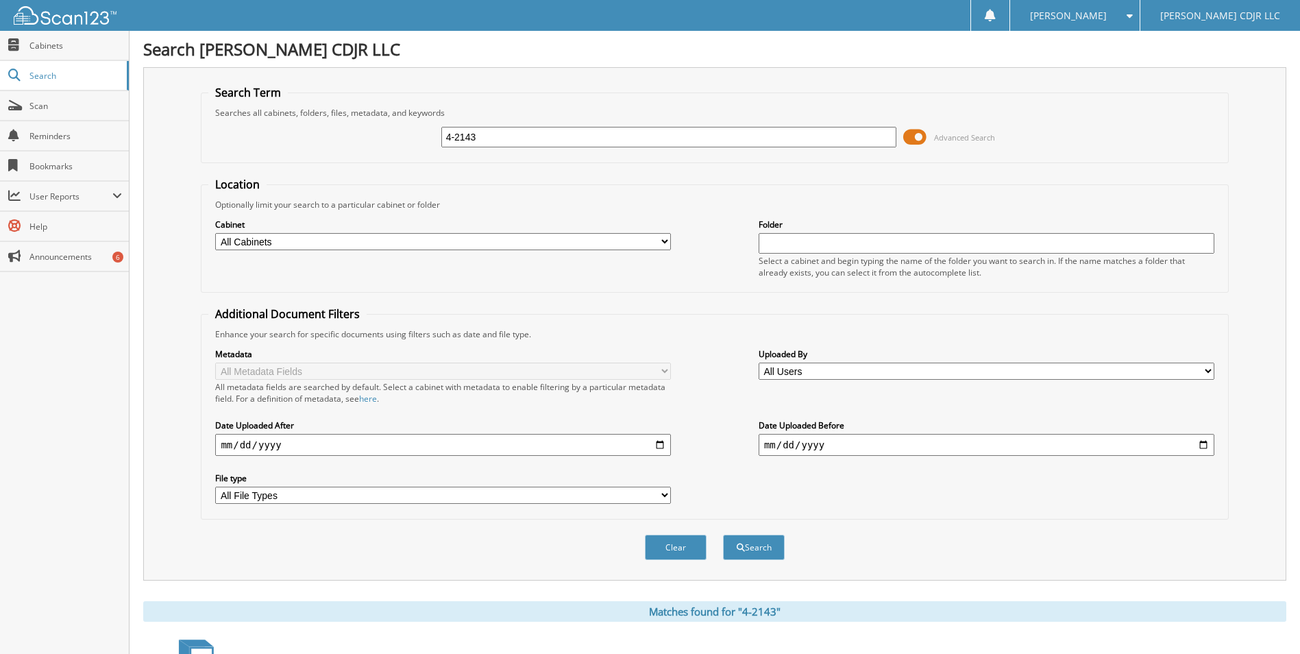 The height and width of the screenshot is (654, 1300). Describe the element at coordinates (443, 425) in the screenshot. I see `label: Date Uploaded After` at that location.